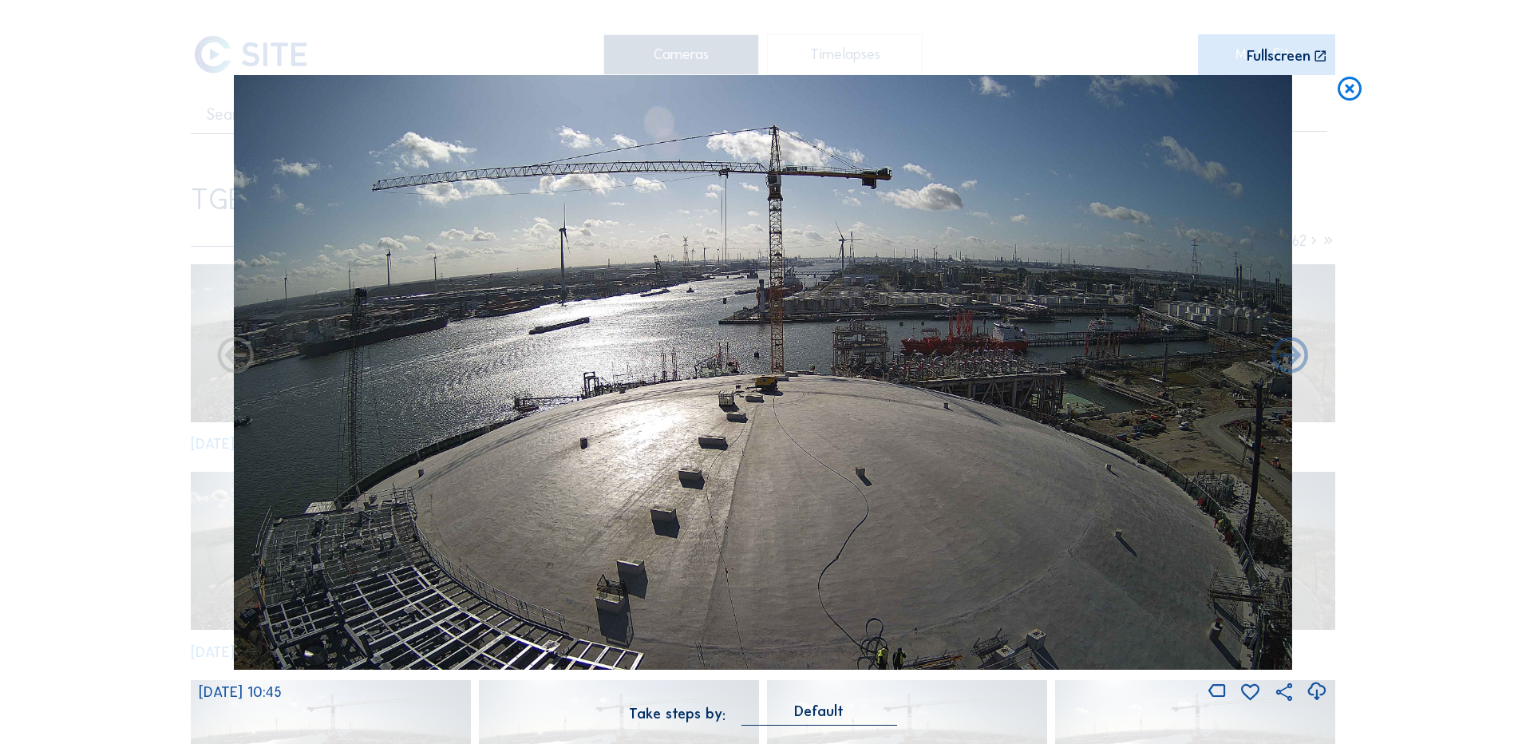 This screenshot has width=1526, height=744. Describe the element at coordinates (236, 357) in the screenshot. I see `i: Forward` at that location.